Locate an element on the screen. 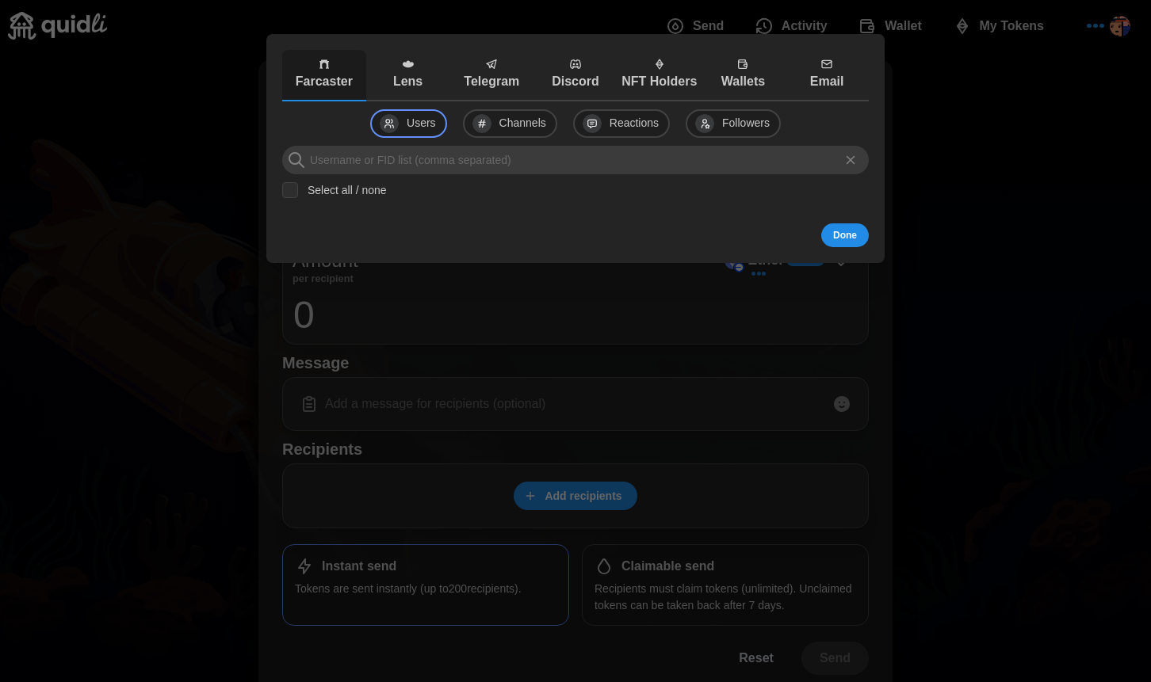  span: Done is located at coordinates (845, 235).